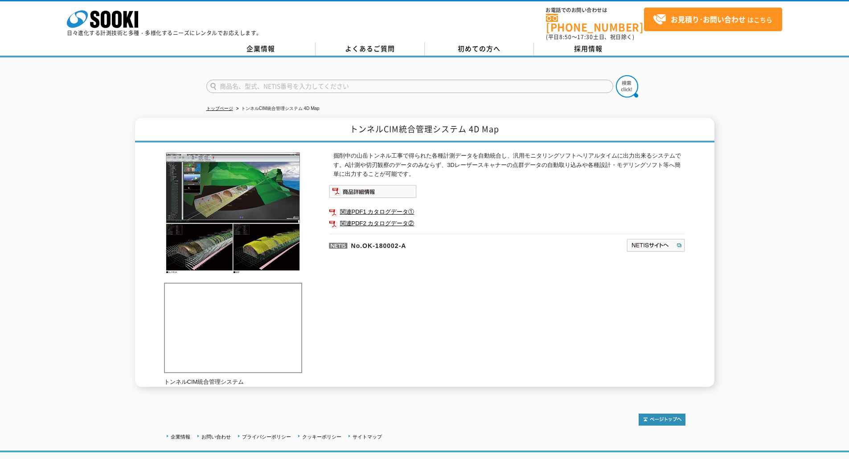 The height and width of the screenshot is (459, 849). Describe the element at coordinates (233, 213) in the screenshot. I see `img: トンネルCIM統合管理システム 4D Map` at that location.